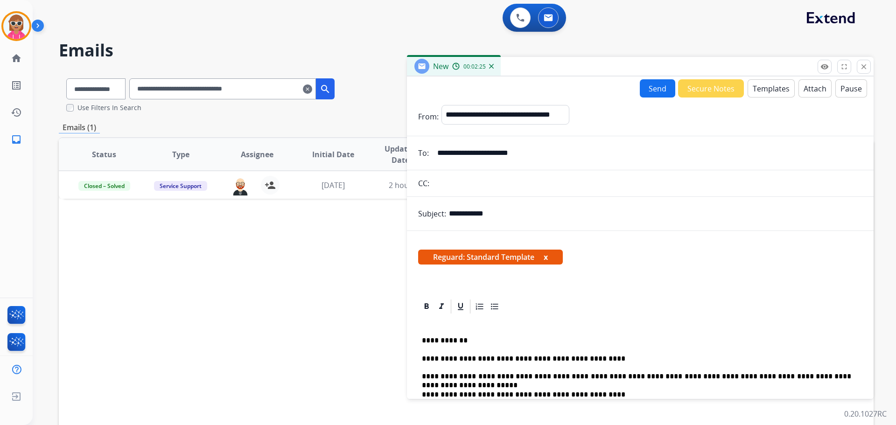 The width and height of the screenshot is (896, 425). What do you see at coordinates (181, 155) in the screenshot?
I see `span: Type` at bounding box center [181, 155].